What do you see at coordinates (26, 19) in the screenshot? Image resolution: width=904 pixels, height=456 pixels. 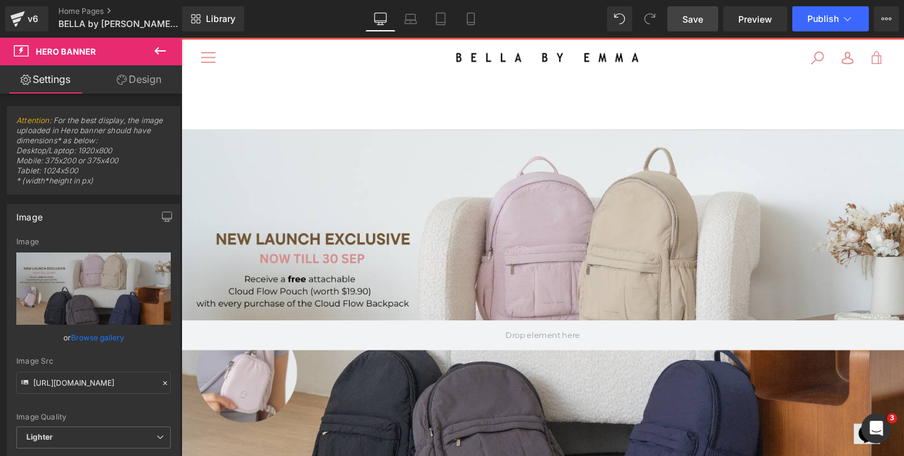 I see `a: v6` at bounding box center [26, 19].